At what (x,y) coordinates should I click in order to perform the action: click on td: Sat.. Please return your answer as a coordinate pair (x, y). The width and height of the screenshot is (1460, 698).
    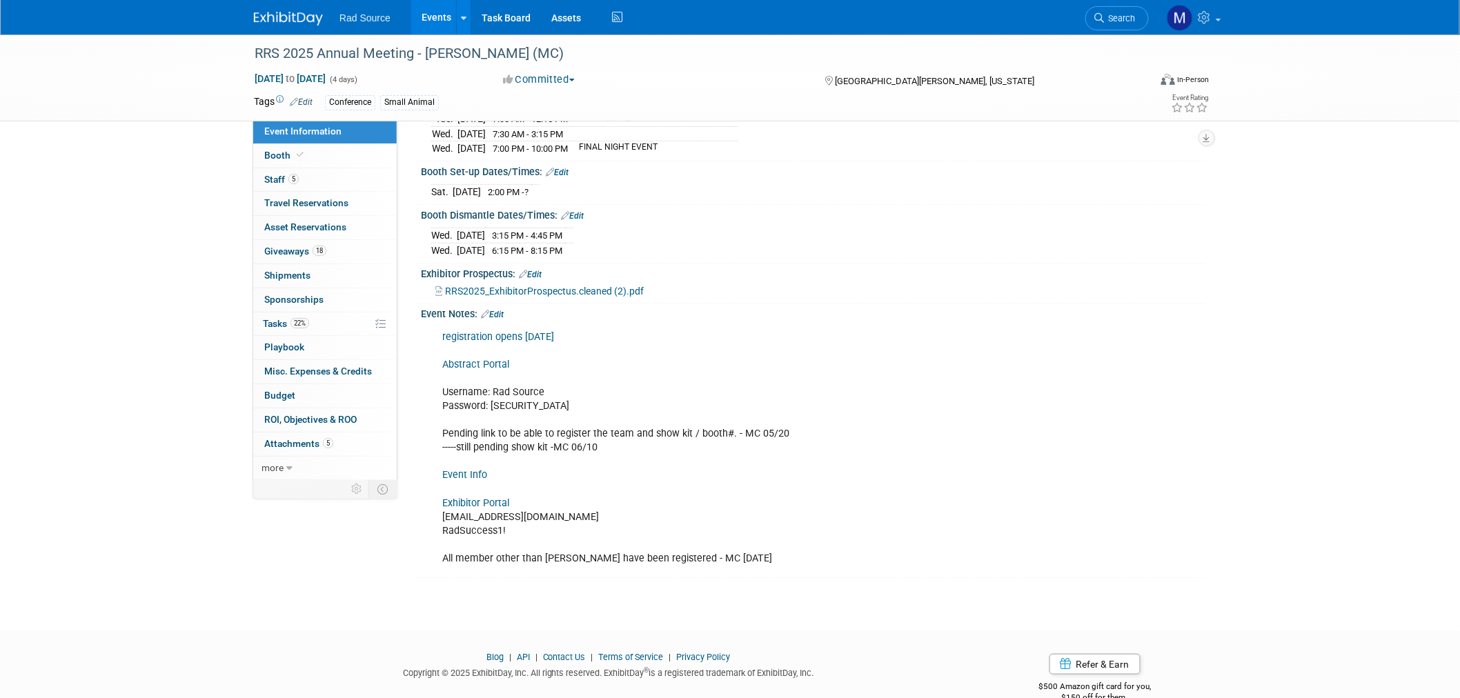
    Looking at the image, I should click on (442, 192).